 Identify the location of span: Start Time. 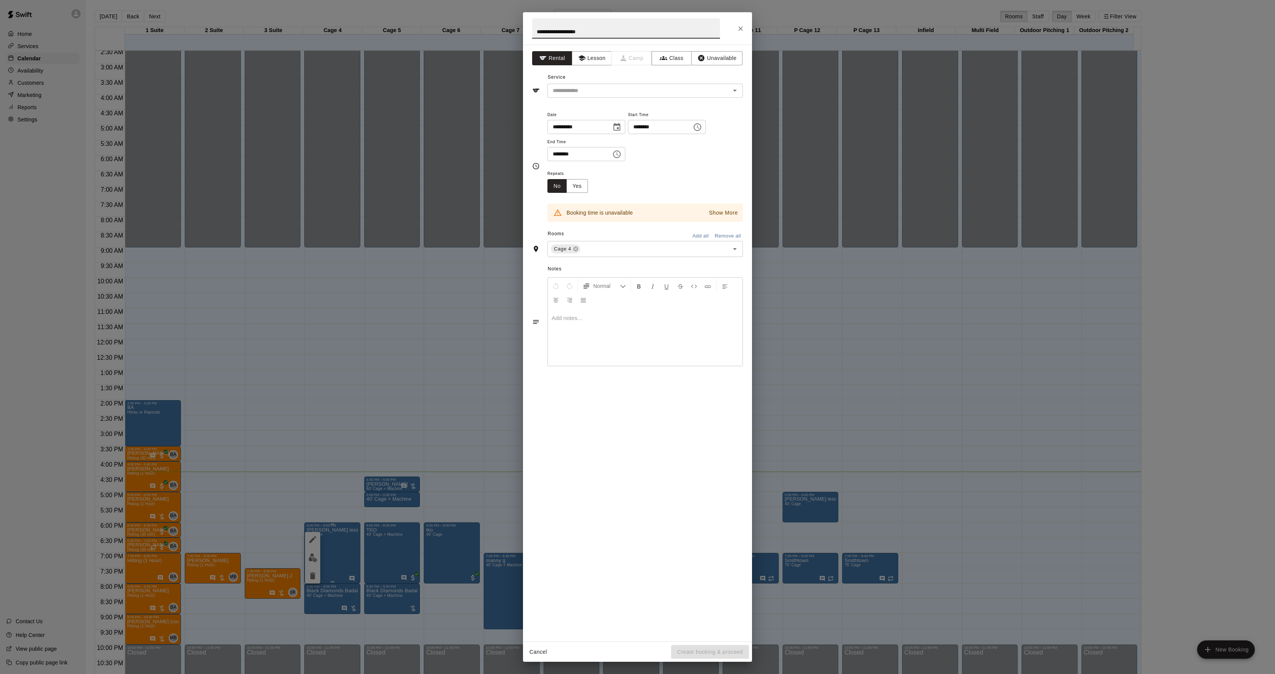
(667, 115).